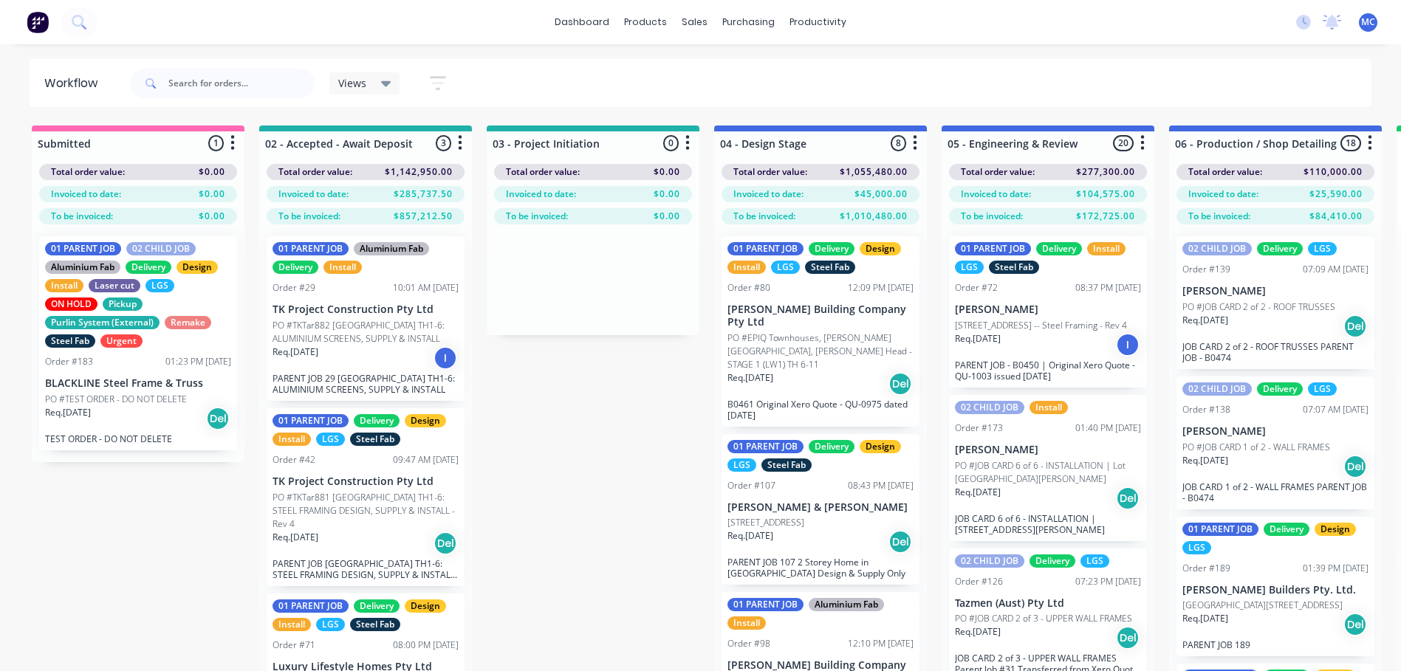 The height and width of the screenshot is (671, 1401). What do you see at coordinates (294, 460) in the screenshot?
I see `div: Order #42` at bounding box center [294, 460].